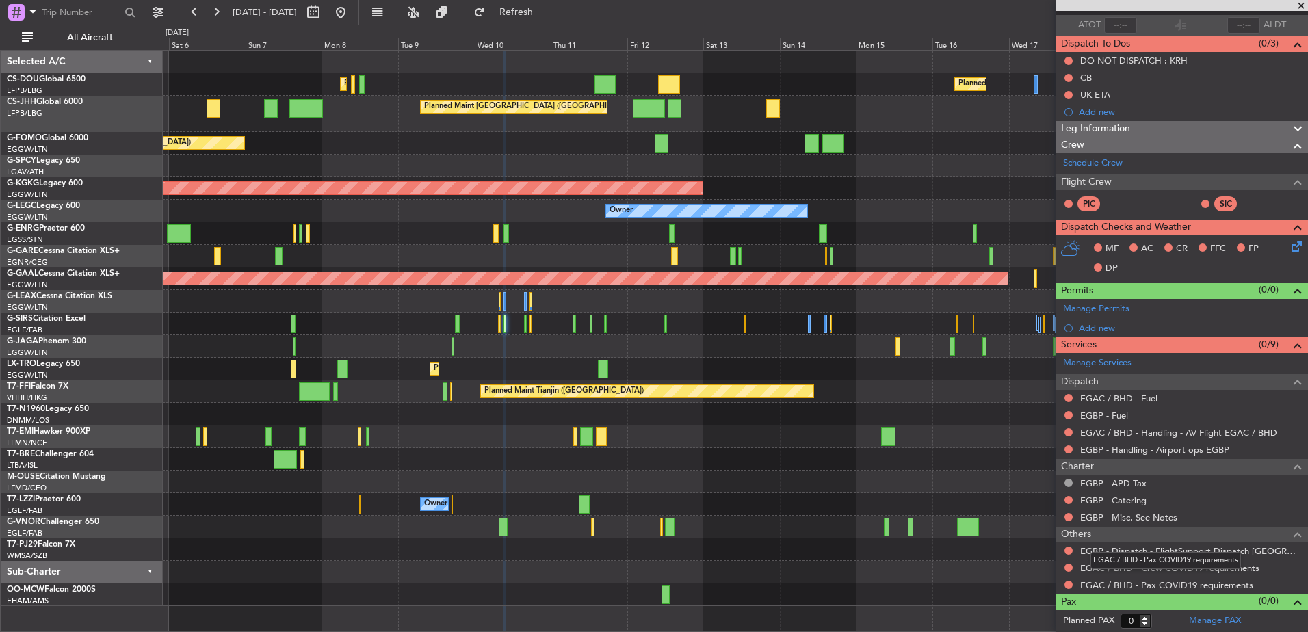 Image resolution: width=1308 pixels, height=632 pixels. What do you see at coordinates (25, 240) in the screenshot?
I see `a: EGSS/STN` at bounding box center [25, 240].